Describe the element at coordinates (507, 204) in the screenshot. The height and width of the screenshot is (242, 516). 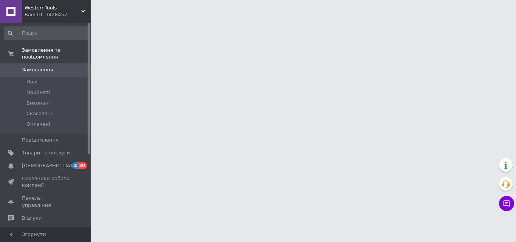
I see `button: Чат з покупцем` at that location.